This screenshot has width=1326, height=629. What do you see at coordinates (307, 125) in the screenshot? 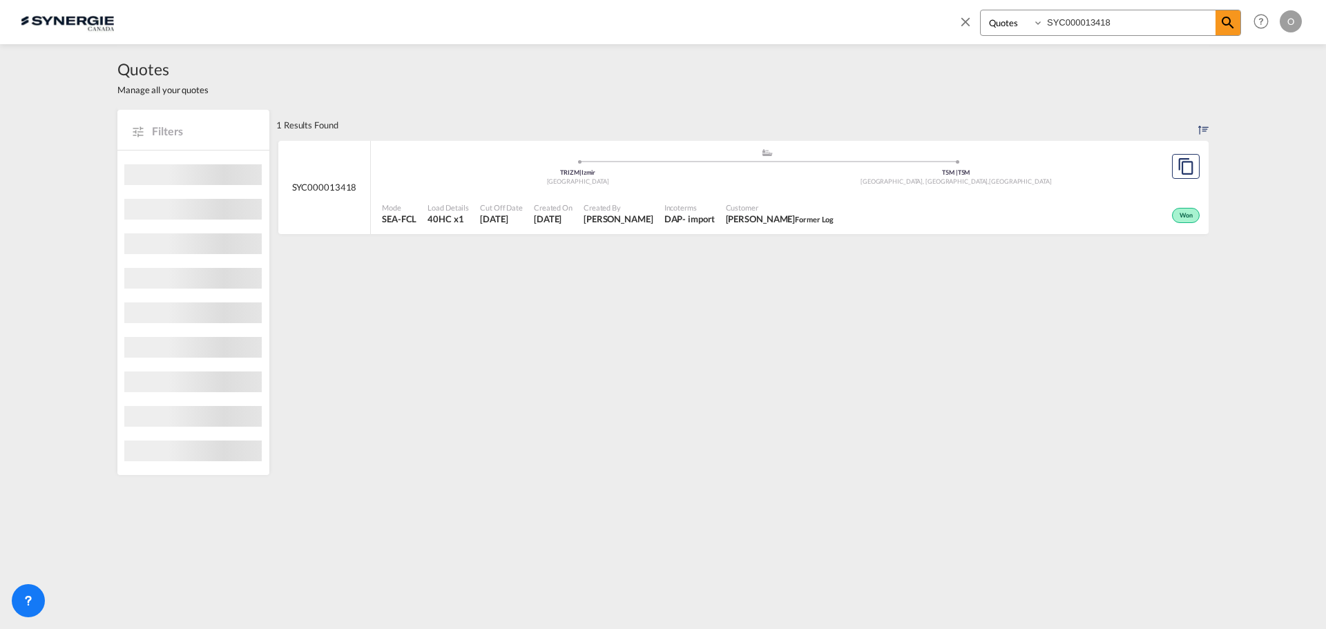
I see `div: 1 Results Found` at bounding box center [307, 125].